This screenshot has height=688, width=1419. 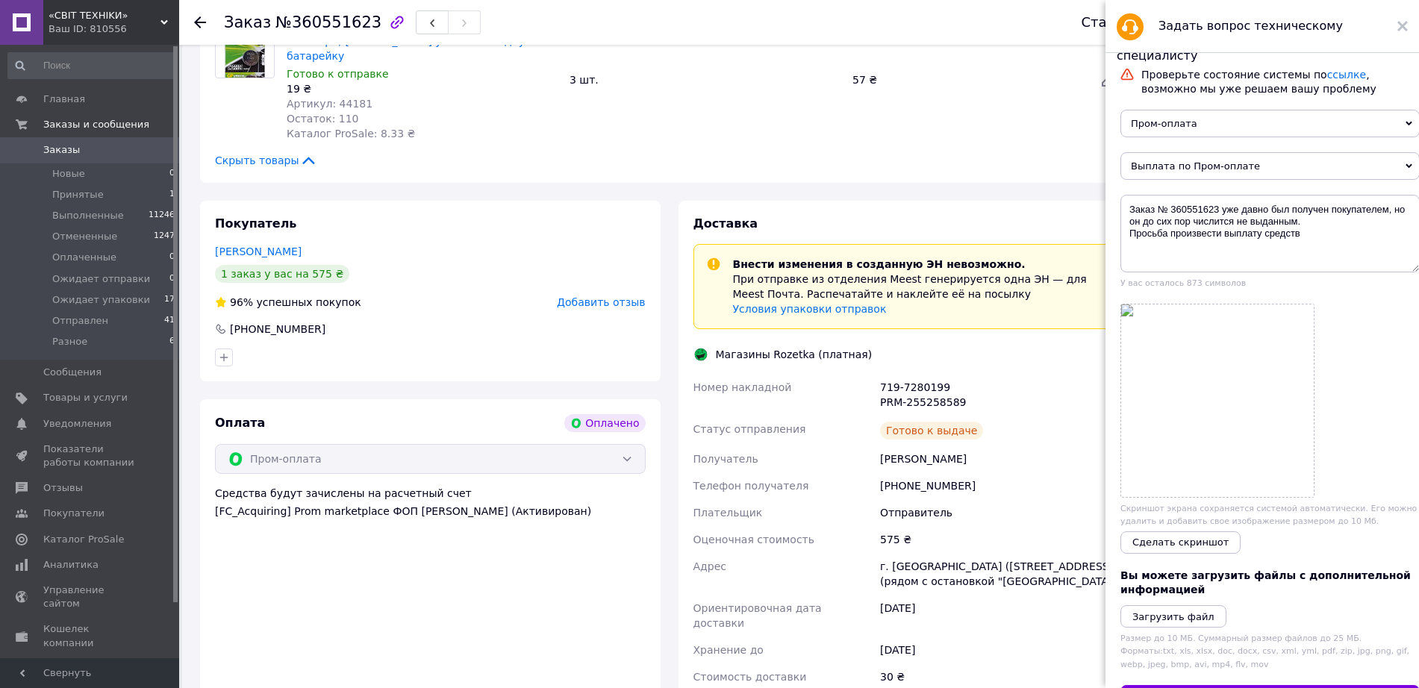 What do you see at coordinates (1183, 283) in the screenshot?
I see `span: У вас осталось 873 символов` at bounding box center [1183, 283].